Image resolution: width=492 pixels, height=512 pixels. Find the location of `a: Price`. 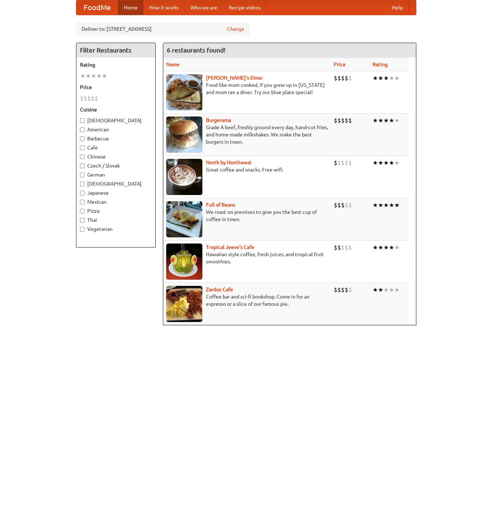

a: Price is located at coordinates (339, 64).